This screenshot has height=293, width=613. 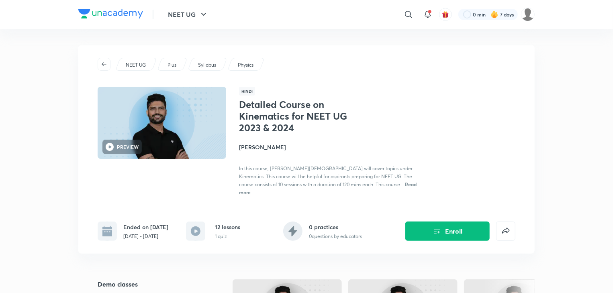 What do you see at coordinates (136, 65) in the screenshot?
I see `a: NEET UG` at bounding box center [136, 65].